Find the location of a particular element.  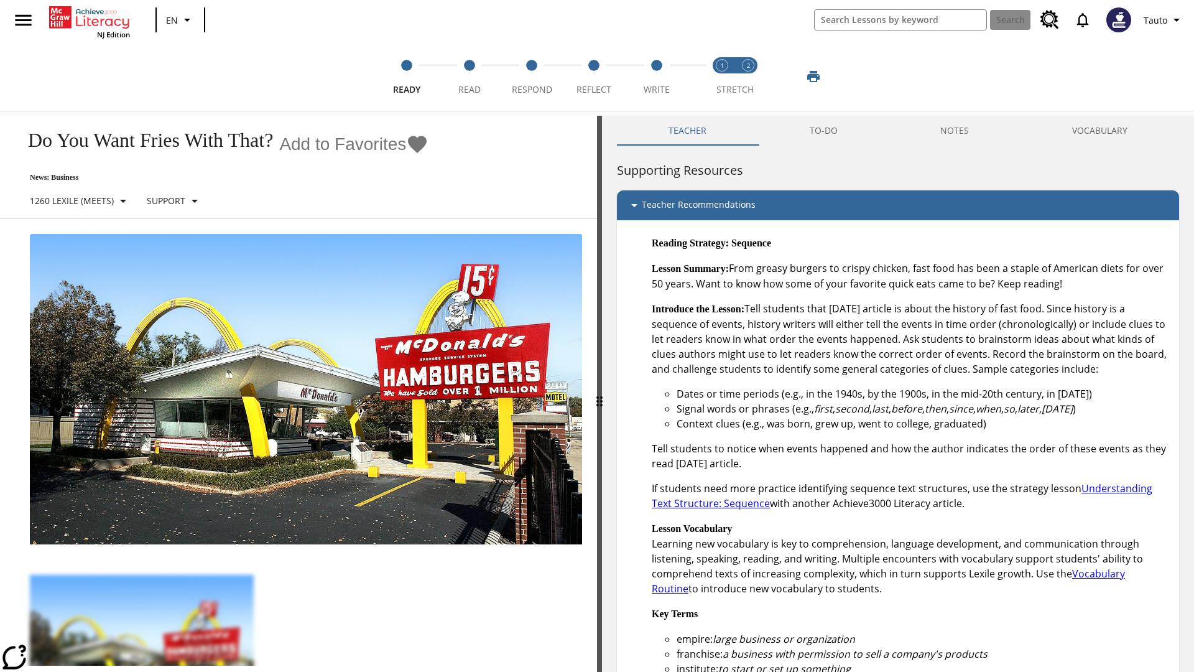

div: Instructional Panel Tabs is located at coordinates (898, 131).